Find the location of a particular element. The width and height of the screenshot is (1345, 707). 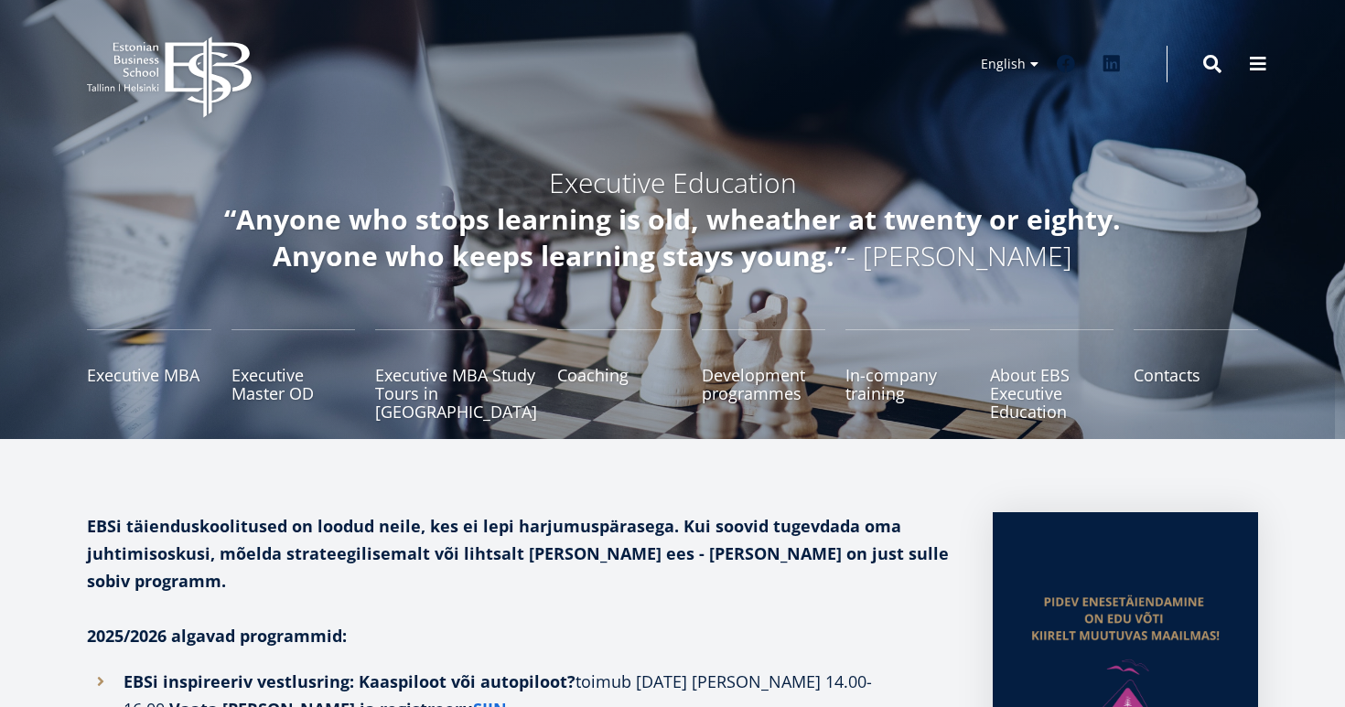

a: Facebook is located at coordinates (1066, 64).